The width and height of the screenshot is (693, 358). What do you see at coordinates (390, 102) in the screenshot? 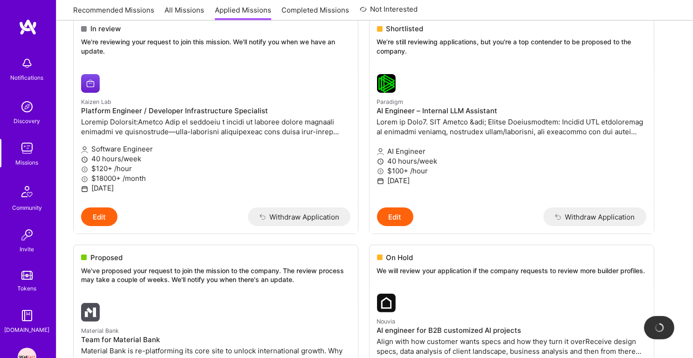
I see `small: Paradigm` at bounding box center [390, 102].